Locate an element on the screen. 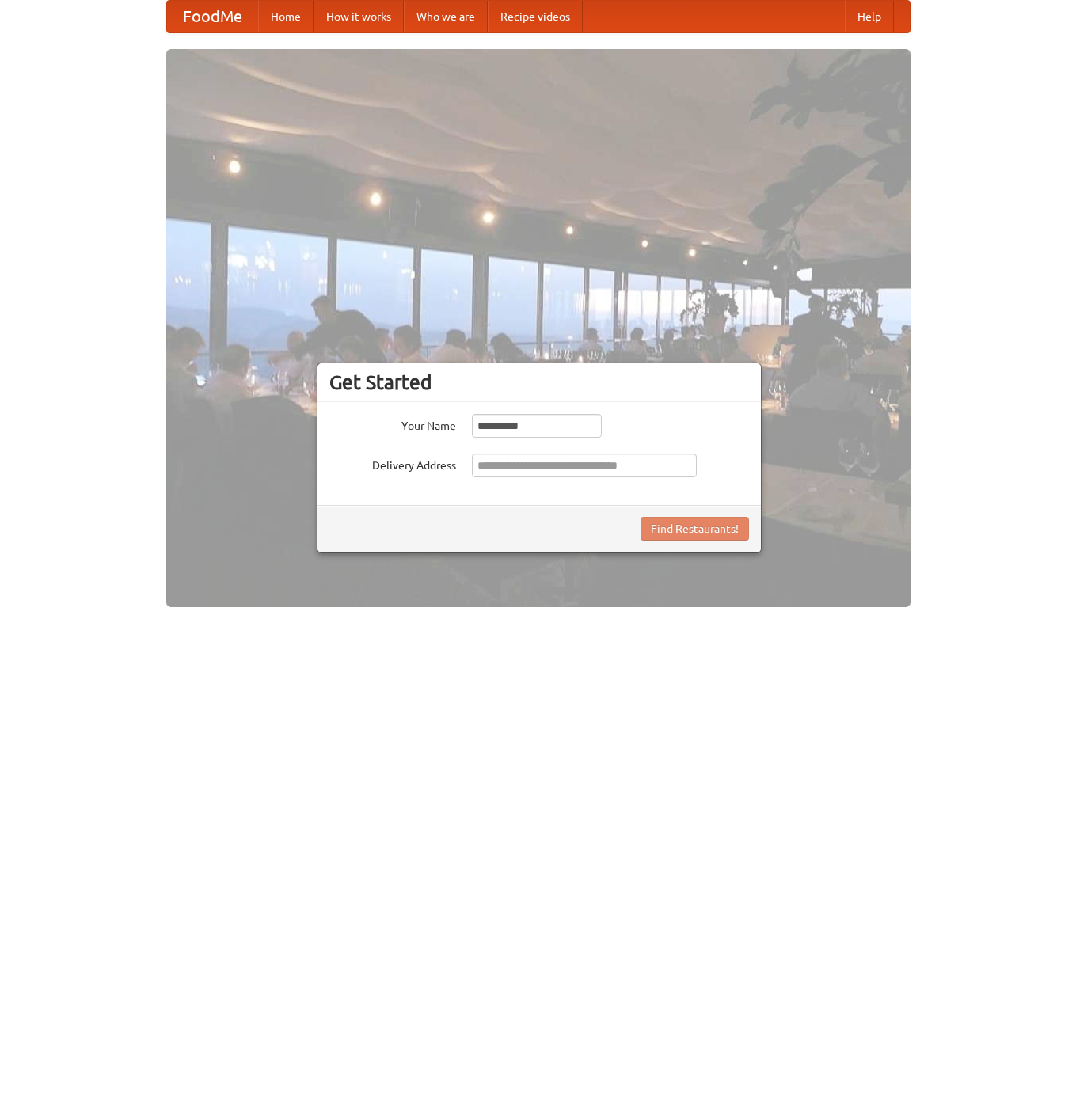  a: Recipe videos is located at coordinates (535, 17).